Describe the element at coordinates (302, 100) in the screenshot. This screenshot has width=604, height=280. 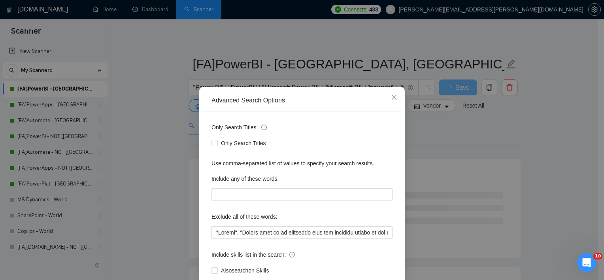
I see `div: Advanced Search Options` at that location.